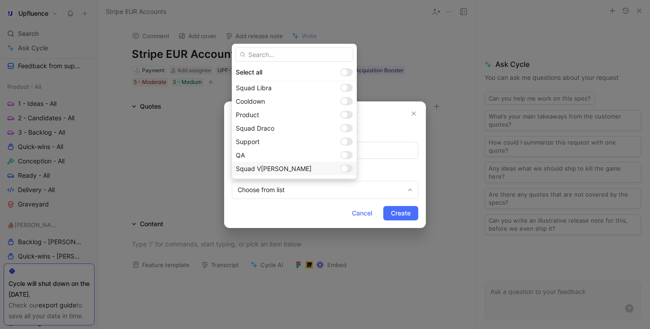  What do you see at coordinates (250, 100) in the screenshot?
I see `span: Cooldown` at bounding box center [250, 100].